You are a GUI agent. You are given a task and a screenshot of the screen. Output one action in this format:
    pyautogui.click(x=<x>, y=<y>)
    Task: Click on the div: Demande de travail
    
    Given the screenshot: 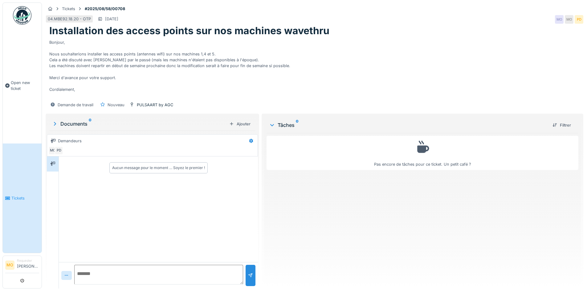 What is the action you would take?
    pyautogui.click(x=75, y=105)
    